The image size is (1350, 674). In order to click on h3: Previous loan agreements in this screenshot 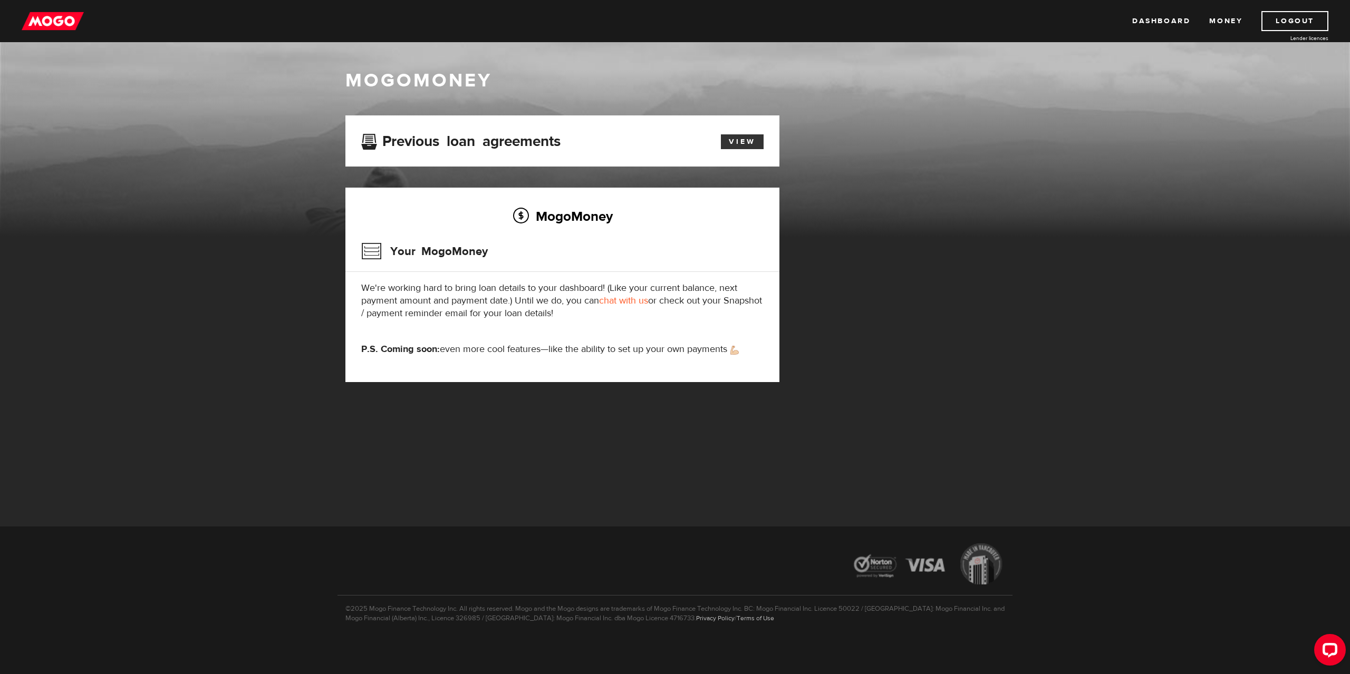, I will do `click(461, 140)`.